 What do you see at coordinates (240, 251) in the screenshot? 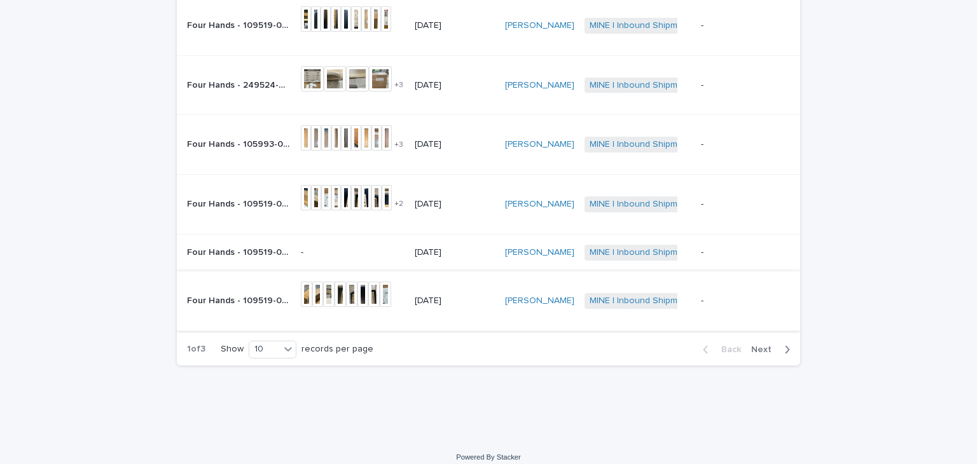
I see `p: Four Hands - 109519-024 - Britt Beige Fabric Dining Chair | 76925` at bounding box center [240, 251].